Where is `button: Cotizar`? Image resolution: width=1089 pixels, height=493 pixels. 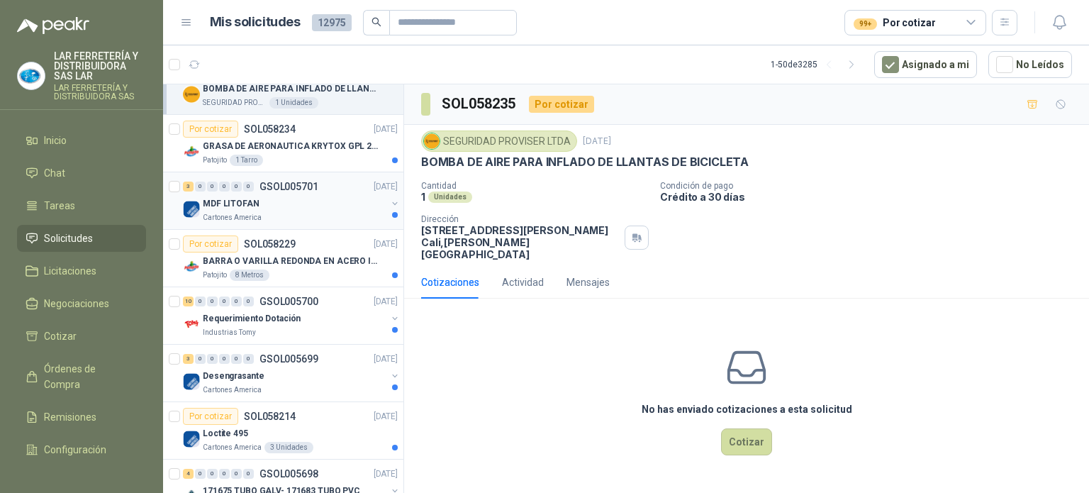 button: Cotizar is located at coordinates (747, 442).